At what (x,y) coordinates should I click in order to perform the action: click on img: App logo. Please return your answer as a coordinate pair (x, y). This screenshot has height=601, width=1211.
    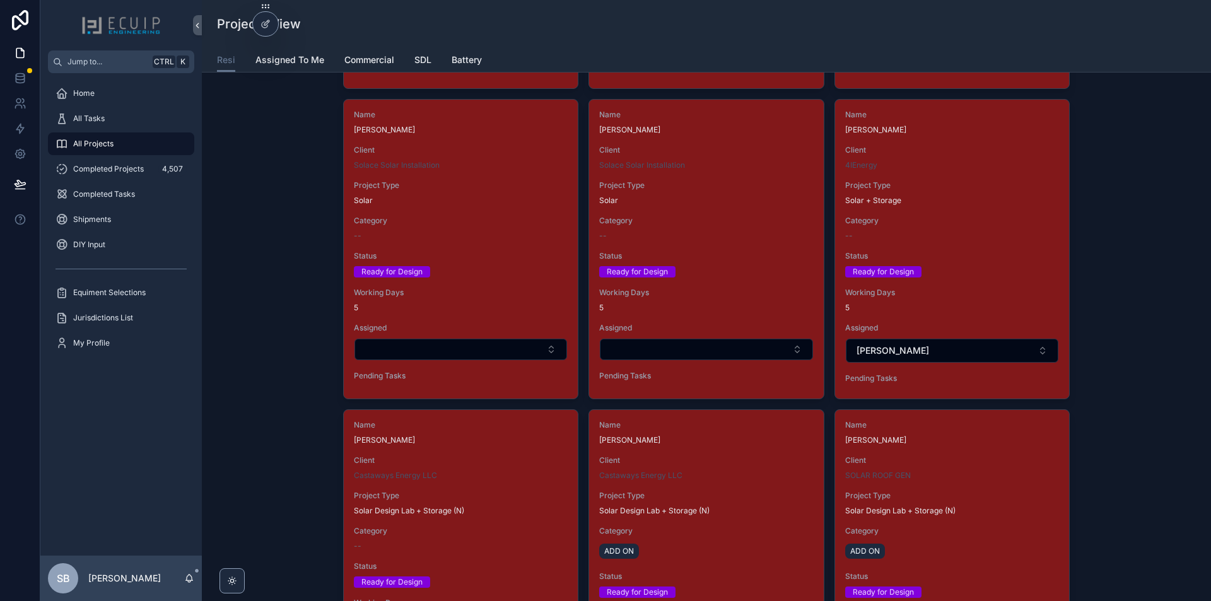
    Looking at the image, I should click on (121, 25).